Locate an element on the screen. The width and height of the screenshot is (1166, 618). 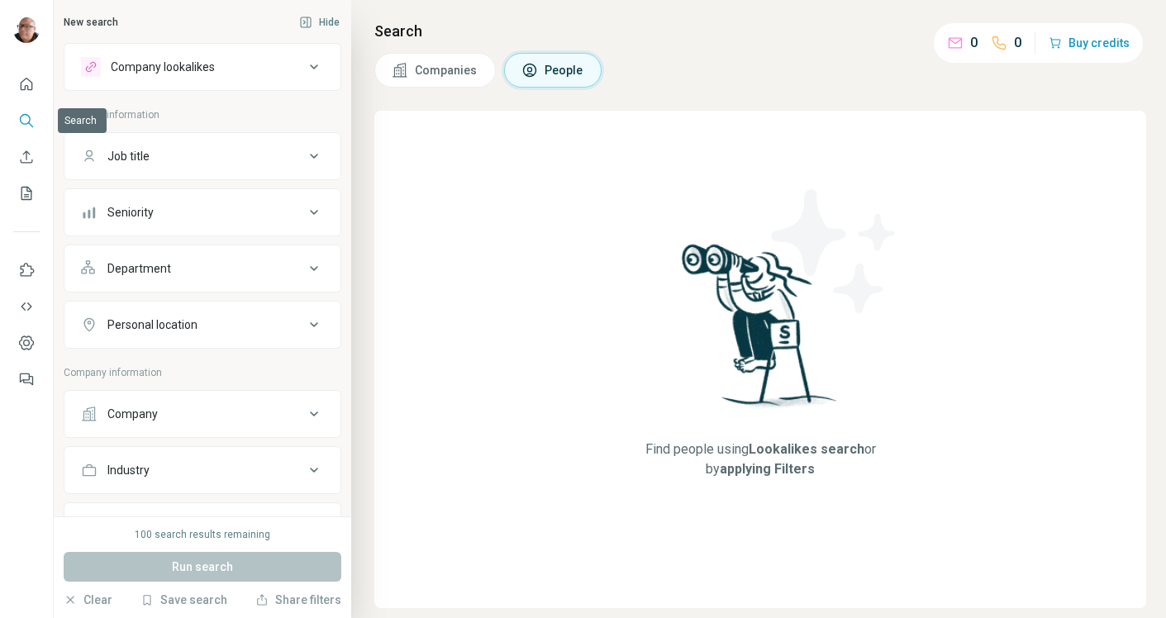
div: Company lookalikes is located at coordinates (163, 67).